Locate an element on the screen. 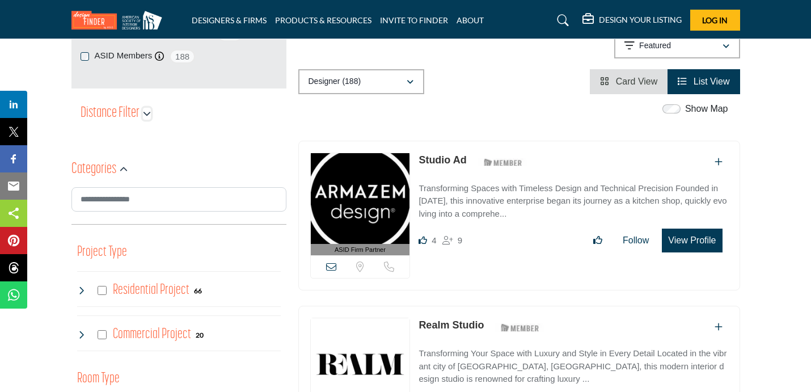 The width and height of the screenshot is (811, 392). h2: Categories is located at coordinates (94, 170).